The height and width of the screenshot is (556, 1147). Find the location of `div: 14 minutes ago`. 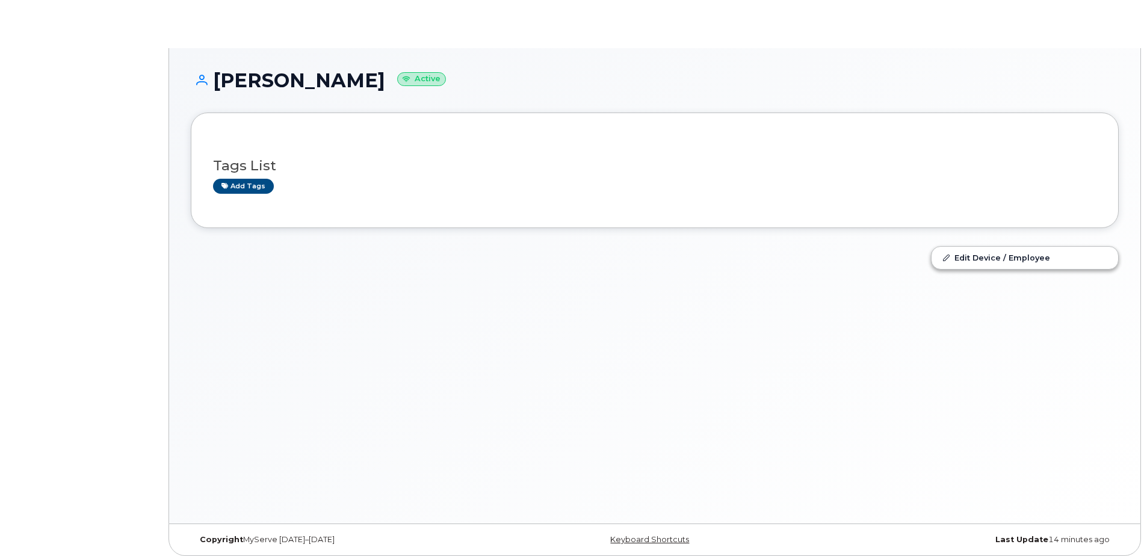

div: 14 minutes ago is located at coordinates (964, 540).